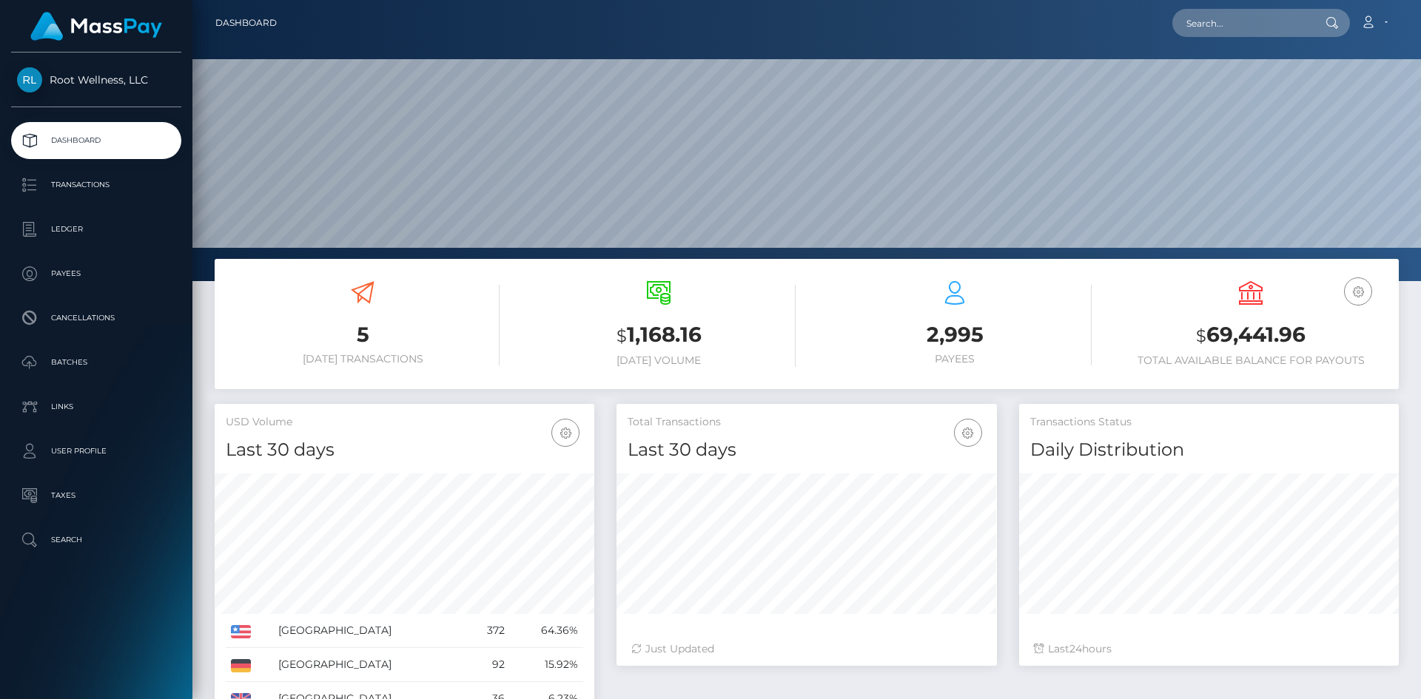 This screenshot has height=699, width=1421. I want to click on p: Payees, so click(96, 274).